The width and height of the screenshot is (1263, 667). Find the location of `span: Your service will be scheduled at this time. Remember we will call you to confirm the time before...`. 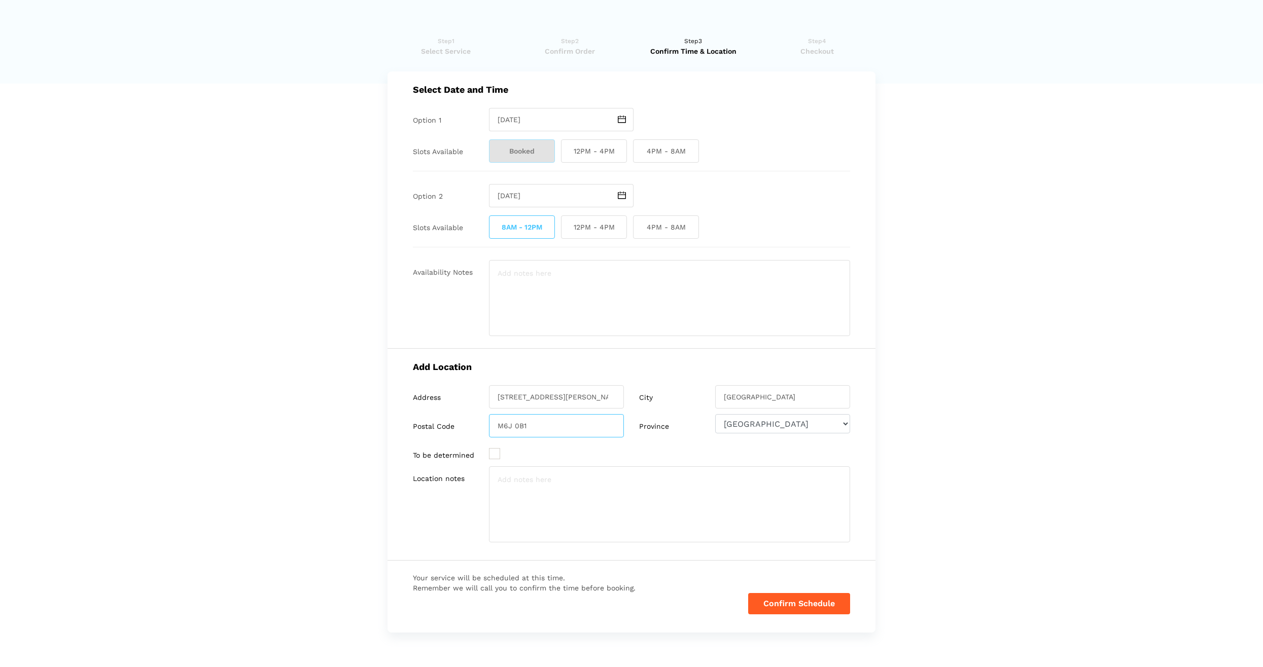

span: Your service will be scheduled at this time. Remember we will call you to confirm the time before... is located at coordinates (524, 583).